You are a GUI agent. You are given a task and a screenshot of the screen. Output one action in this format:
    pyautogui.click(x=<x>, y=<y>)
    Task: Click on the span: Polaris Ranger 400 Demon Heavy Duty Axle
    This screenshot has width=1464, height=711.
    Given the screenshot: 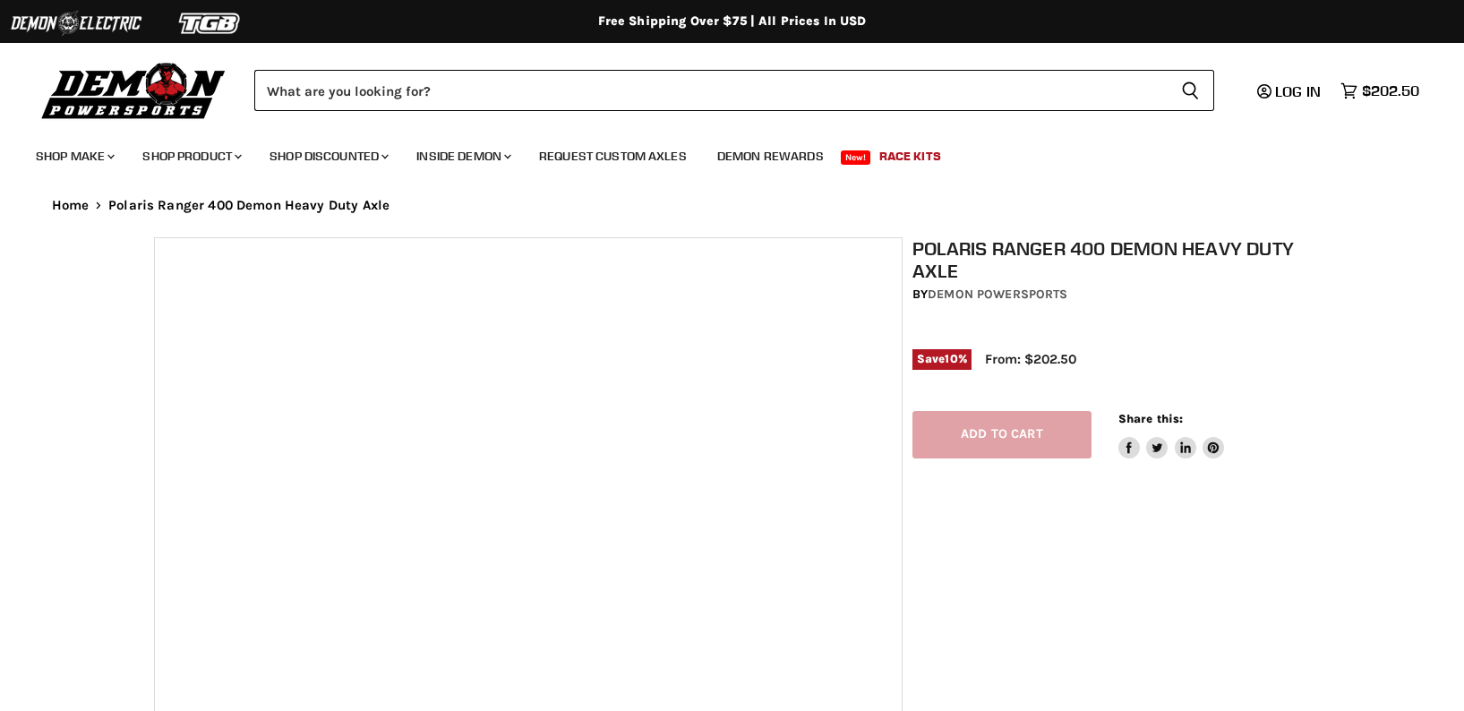 What is the action you would take?
    pyautogui.click(x=249, y=205)
    